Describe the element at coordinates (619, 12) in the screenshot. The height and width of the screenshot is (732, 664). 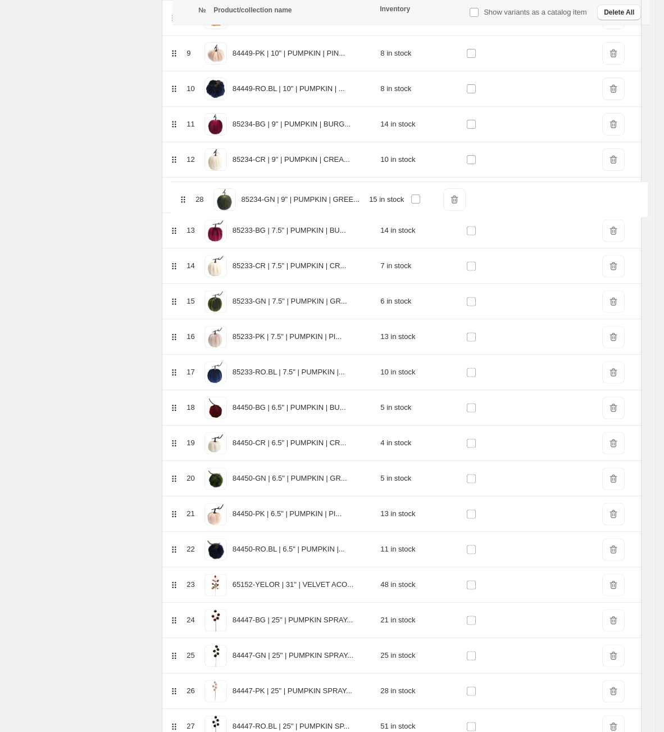
I see `span: Delete All` at that location.